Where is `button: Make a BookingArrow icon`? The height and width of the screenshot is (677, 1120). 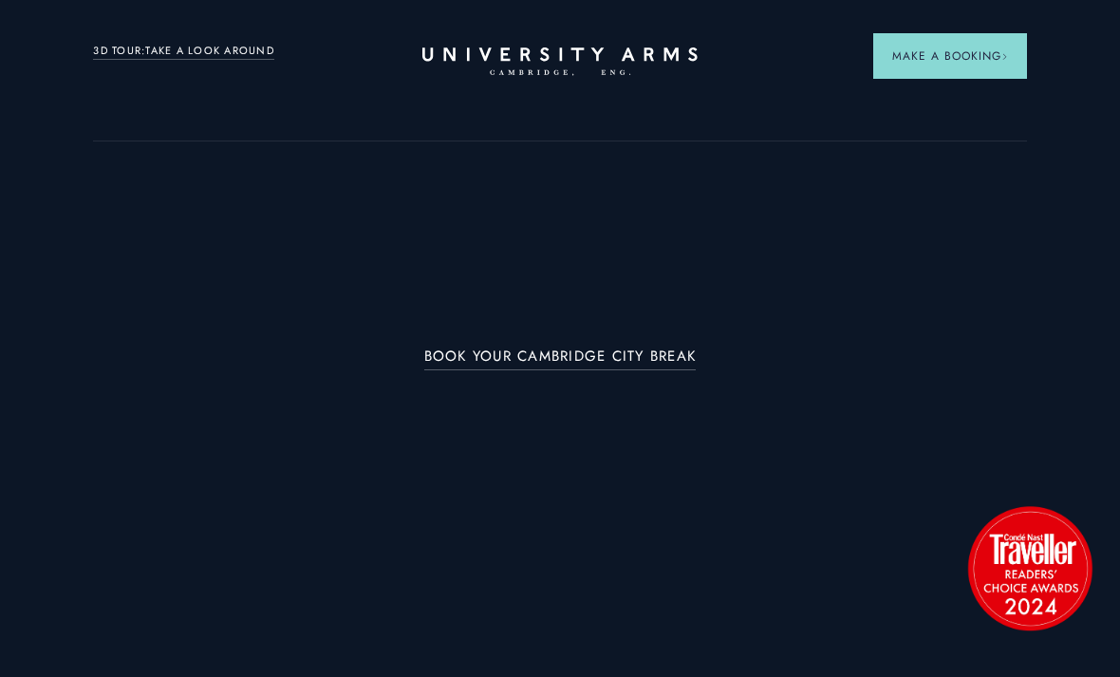 button: Make a BookingArrow icon is located at coordinates (950, 56).